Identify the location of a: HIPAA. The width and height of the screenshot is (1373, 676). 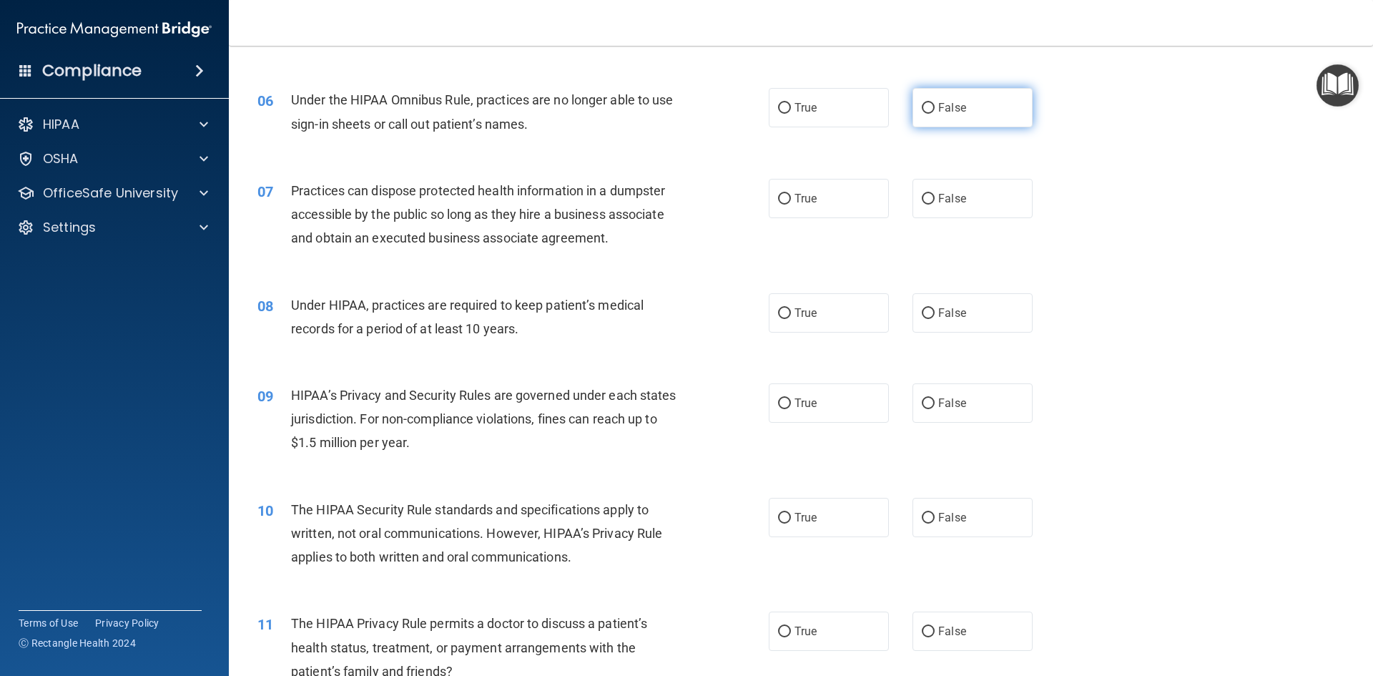
(112, 124).